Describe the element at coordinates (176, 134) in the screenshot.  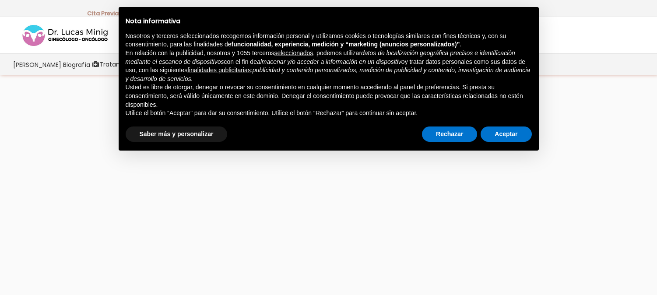
I see `button: Saber más y personalizar` at that location.